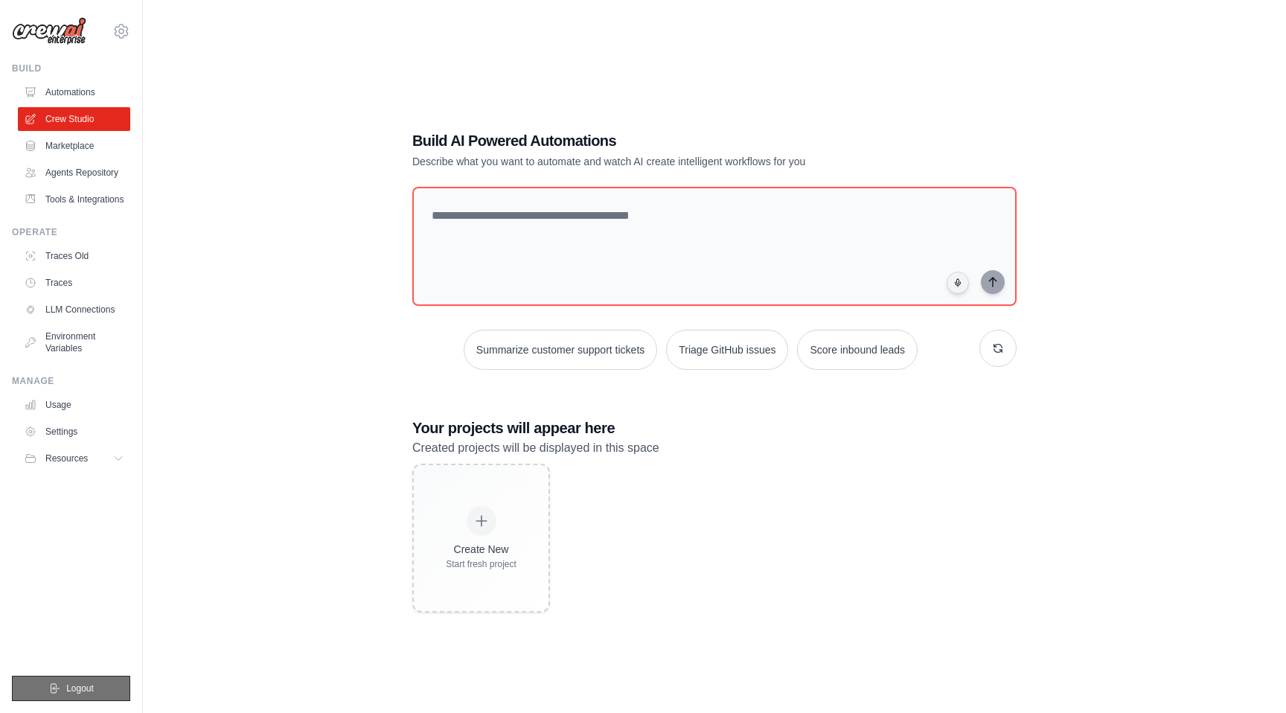 This screenshot has width=1286, height=713. What do you see at coordinates (71, 688) in the screenshot?
I see `button: Logout` at bounding box center [71, 688].